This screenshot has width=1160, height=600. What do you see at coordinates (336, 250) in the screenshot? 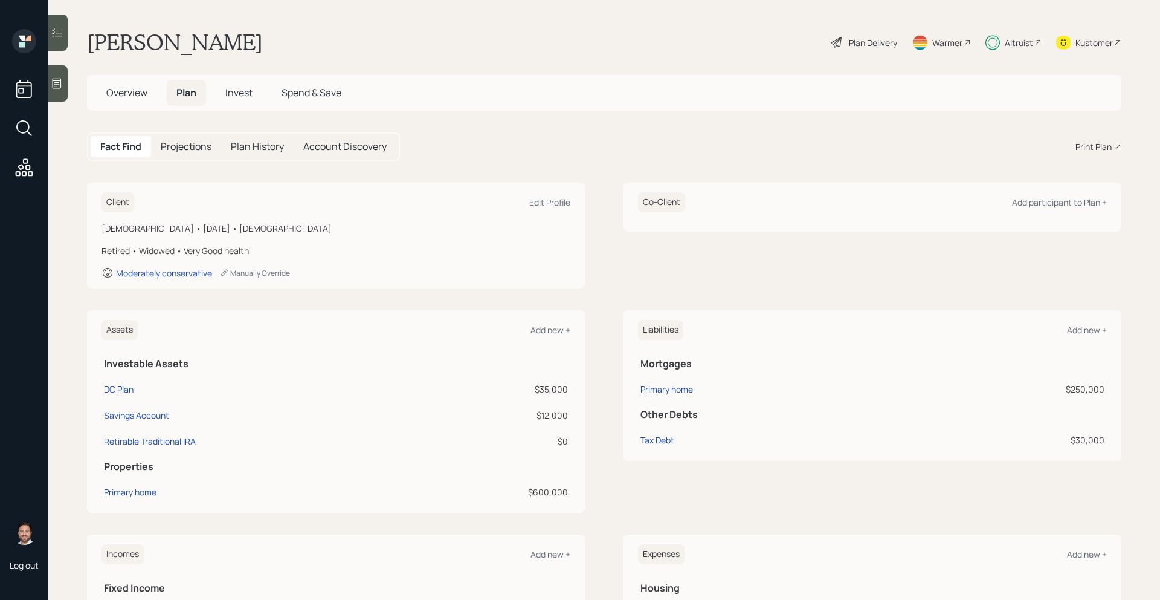
I see `div: Retired • Widowed • Very Good health` at bounding box center [336, 250].